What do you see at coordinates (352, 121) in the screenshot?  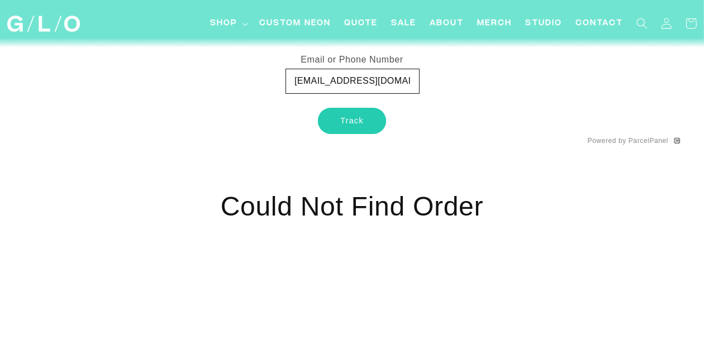 I see `button: Track` at bounding box center [352, 121].